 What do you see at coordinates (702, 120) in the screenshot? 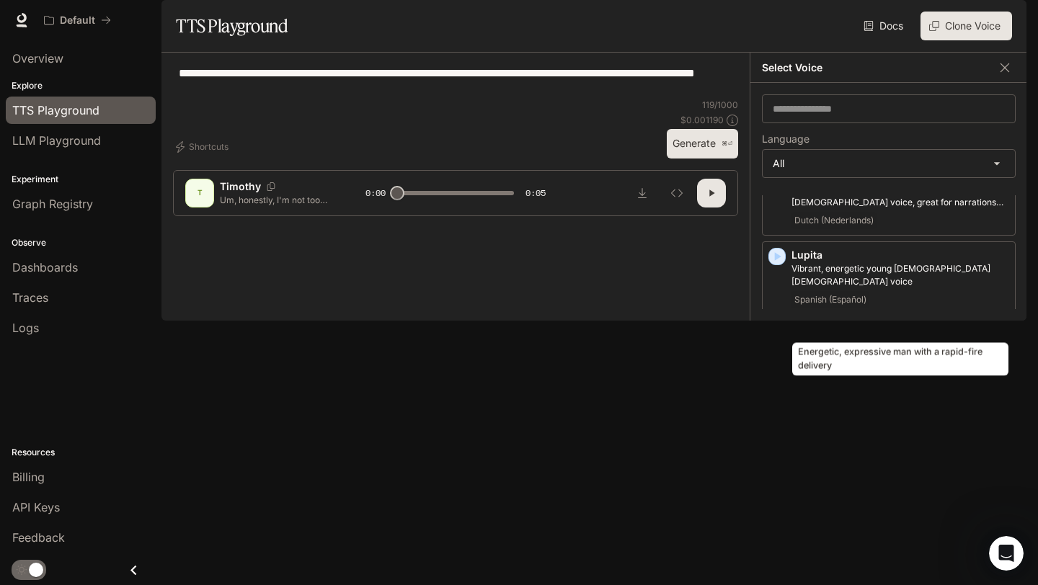
I see `p: $ 0.001190` at bounding box center [702, 120].